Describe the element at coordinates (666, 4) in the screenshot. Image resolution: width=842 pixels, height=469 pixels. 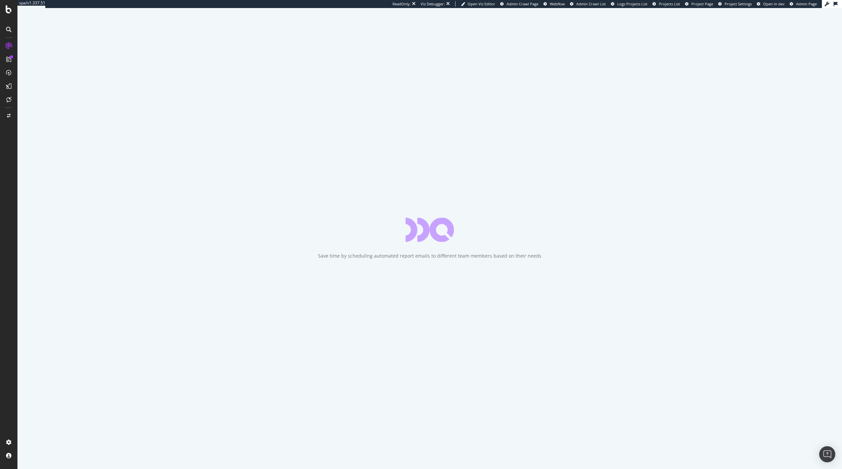
I see `a: Projects List` at that location.